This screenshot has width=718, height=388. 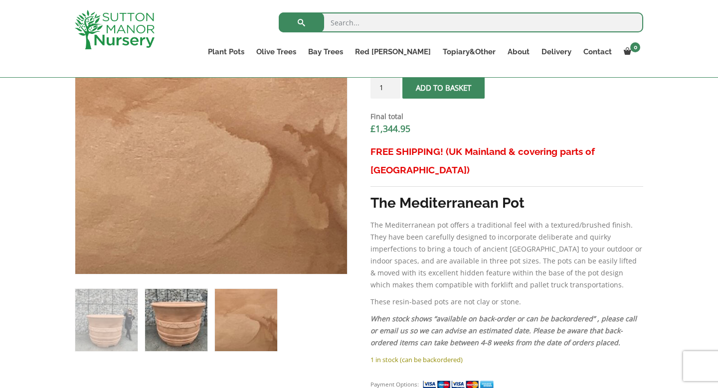 What do you see at coordinates (506, 302) in the screenshot?
I see `p: These resin-based pots are not clay or stone.` at bounding box center [506, 302].